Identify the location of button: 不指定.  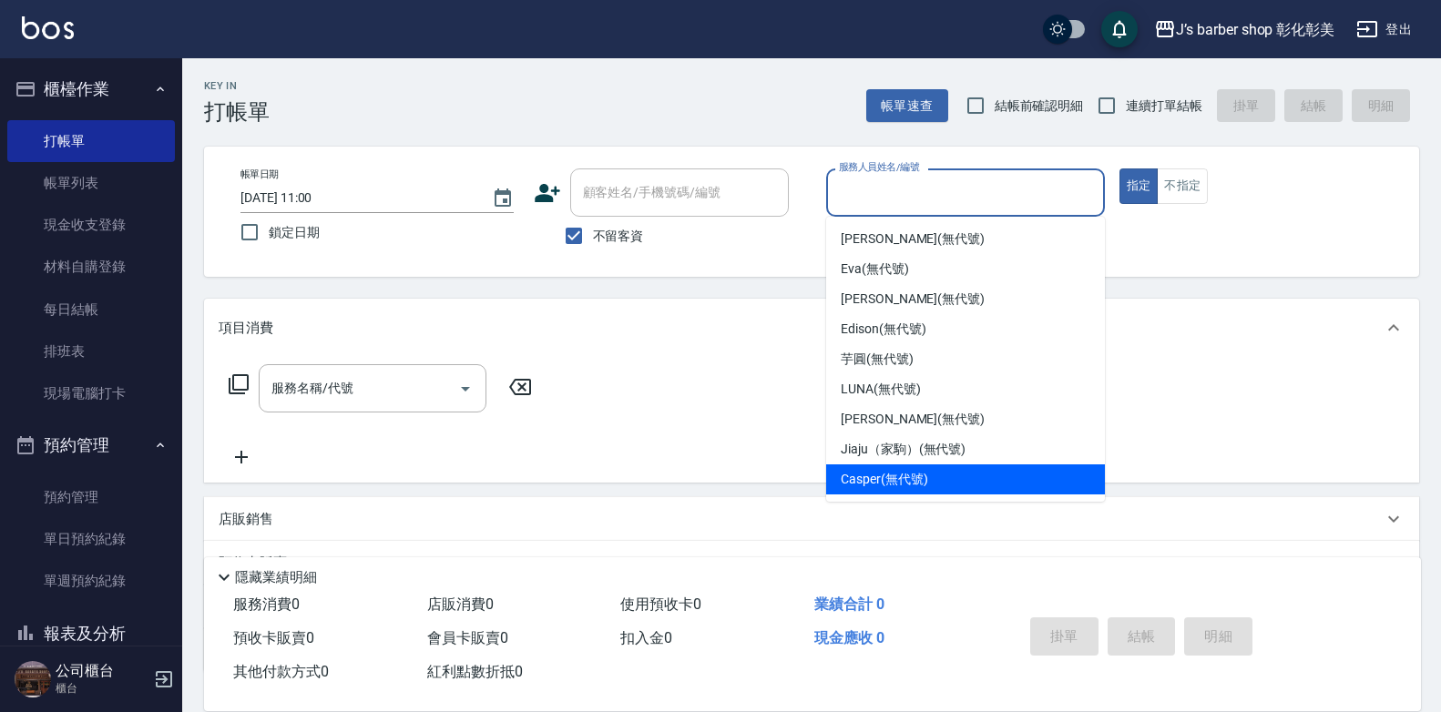
(1182, 186).